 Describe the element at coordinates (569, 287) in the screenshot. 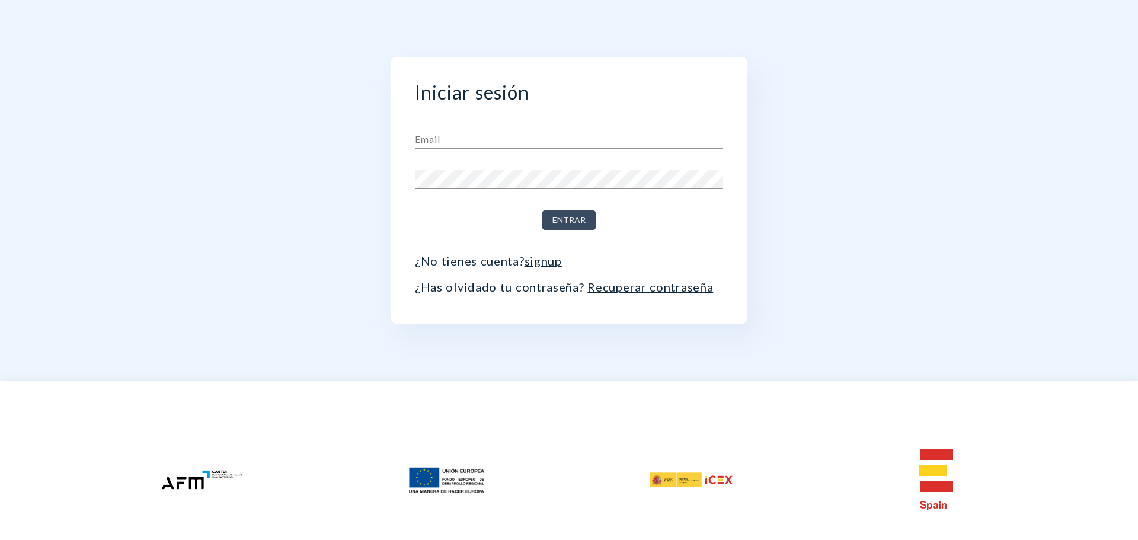

I see `p: ¿Has olvidado tu contraseña?` at that location.